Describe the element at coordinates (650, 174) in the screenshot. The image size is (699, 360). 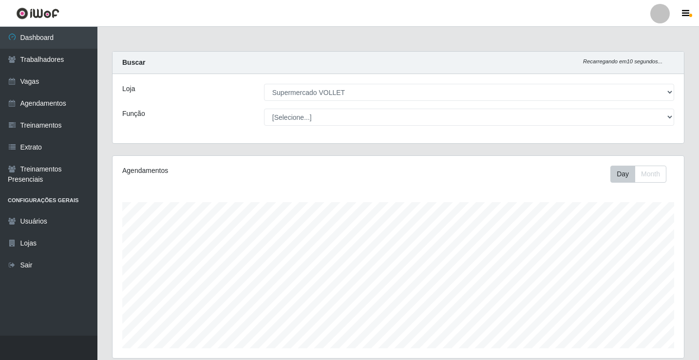
I see `button: Month` at that location.